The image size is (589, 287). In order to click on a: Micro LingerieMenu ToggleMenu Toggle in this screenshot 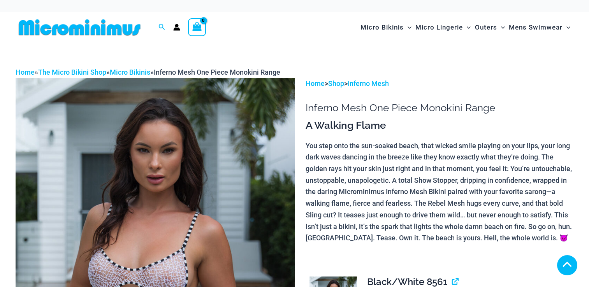, I will do `click(443, 27)`.